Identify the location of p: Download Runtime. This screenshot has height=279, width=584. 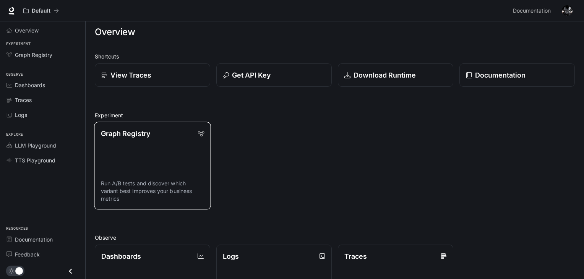
(385, 75).